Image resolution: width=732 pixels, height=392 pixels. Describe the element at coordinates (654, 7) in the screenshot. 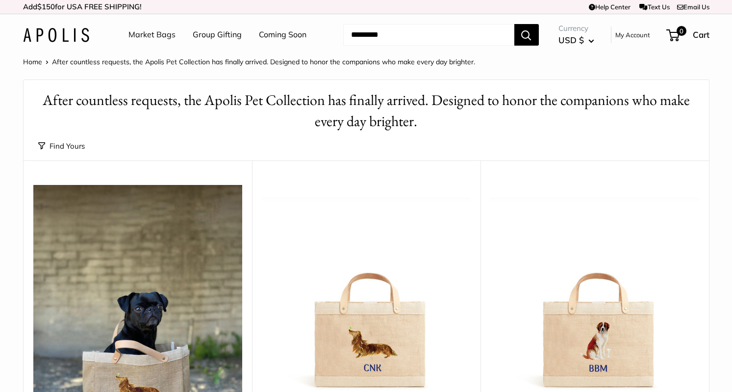

I see `a: Text Us` at that location.